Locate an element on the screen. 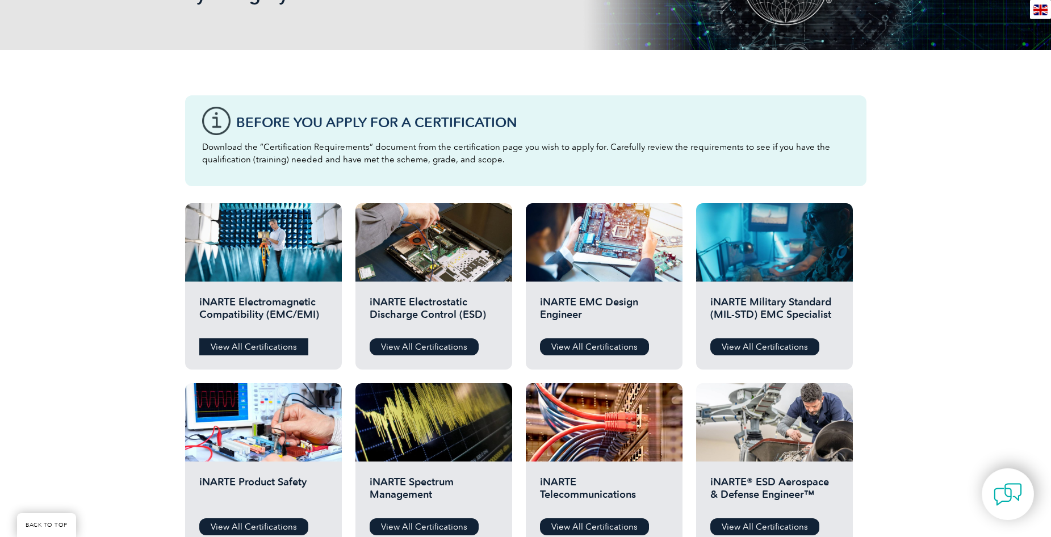  h2: iNARTE Military Standard (MIL-STD) EMC Specialist is located at coordinates (775, 313).